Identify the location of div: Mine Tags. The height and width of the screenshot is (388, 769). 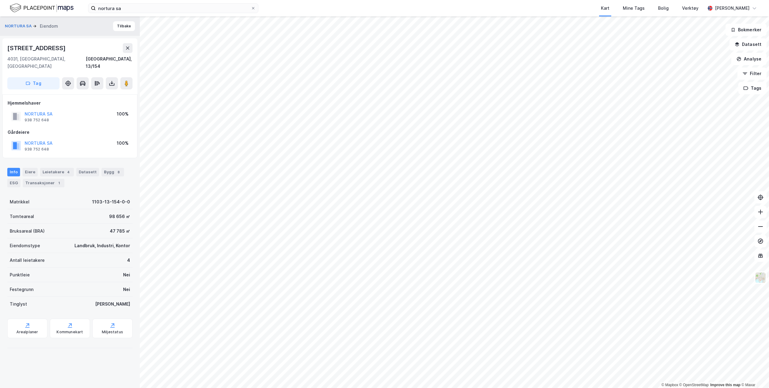
(634, 8).